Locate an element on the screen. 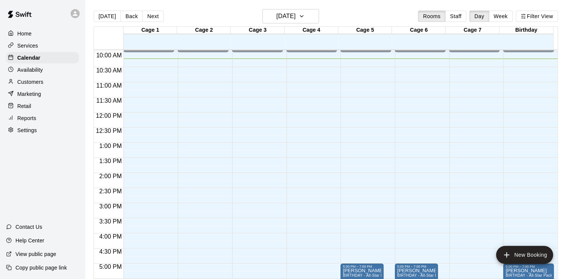 This screenshot has height=279, width=573. span: 3:00 PM is located at coordinates (111, 206).